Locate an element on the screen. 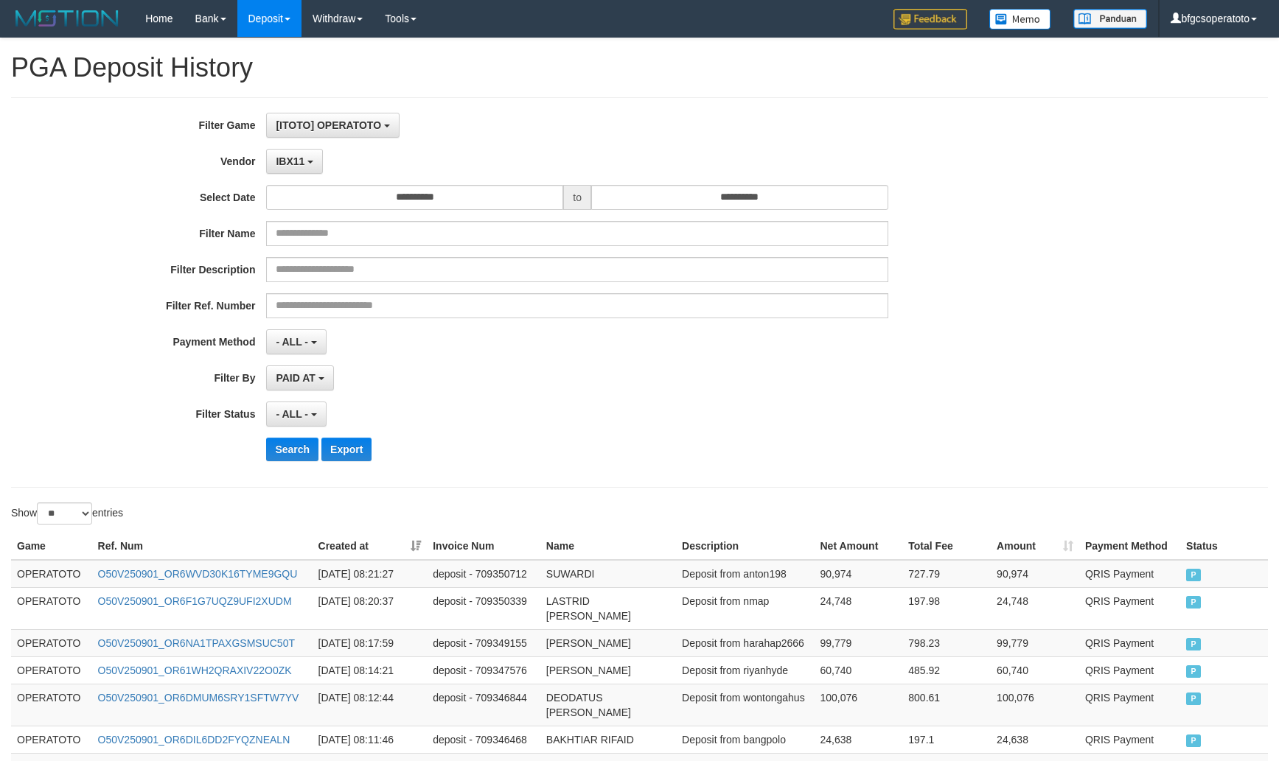 The width and height of the screenshot is (1279, 761). span: to is located at coordinates (577, 197).